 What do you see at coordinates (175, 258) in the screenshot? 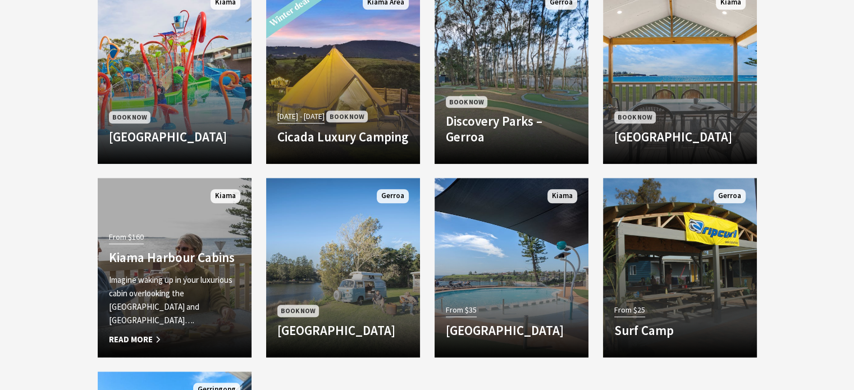
I see `h4: Kiama Harbour Cabins` at bounding box center [175, 258].